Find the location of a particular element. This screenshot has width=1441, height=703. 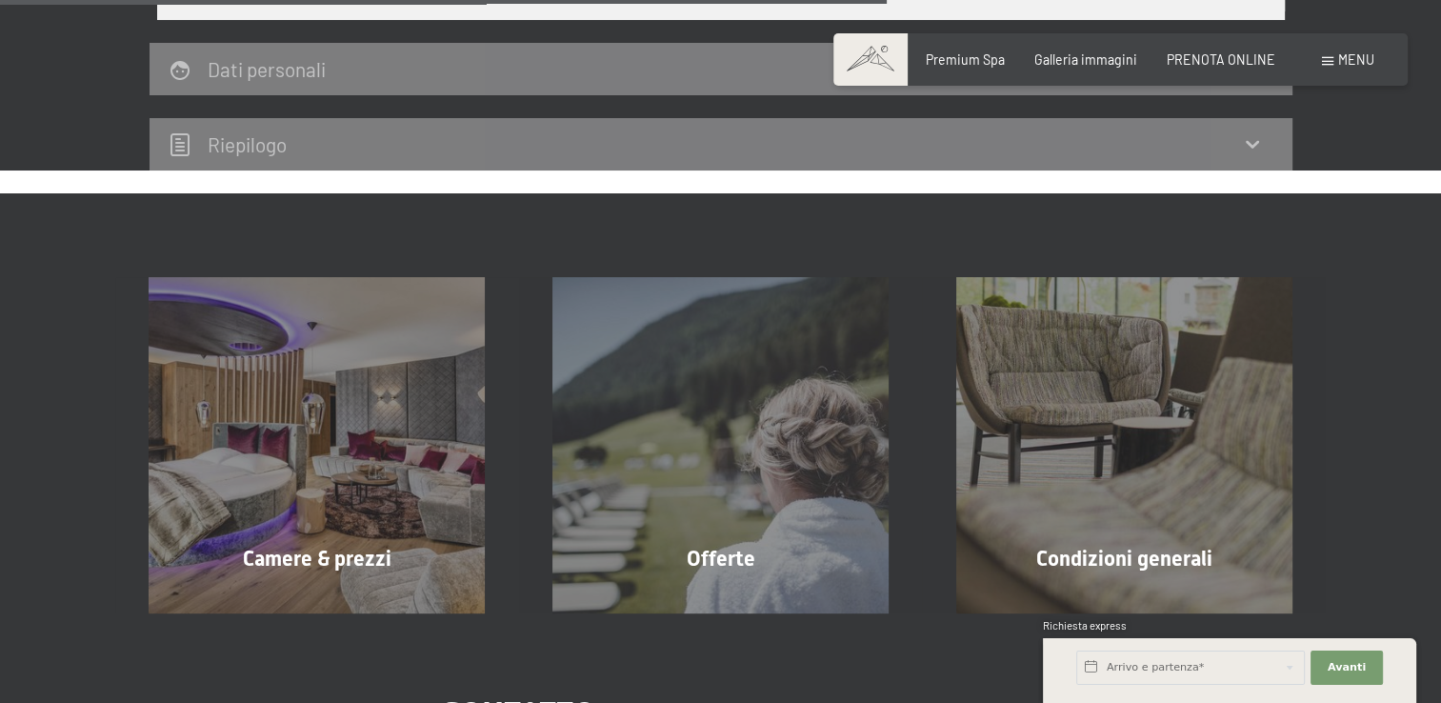

h2: Riepilogo is located at coordinates (247, 144).